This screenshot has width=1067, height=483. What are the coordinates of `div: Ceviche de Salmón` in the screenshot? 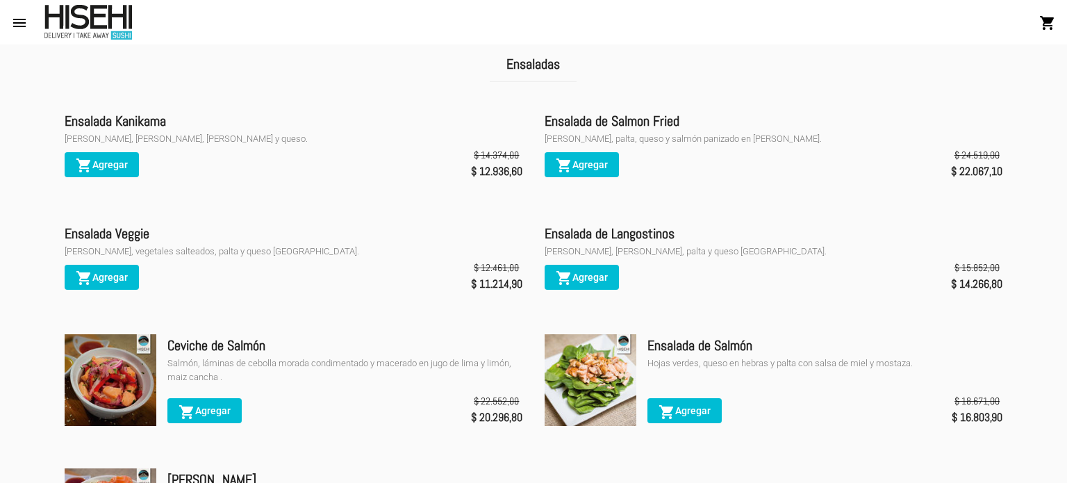 It's located at (345, 345).